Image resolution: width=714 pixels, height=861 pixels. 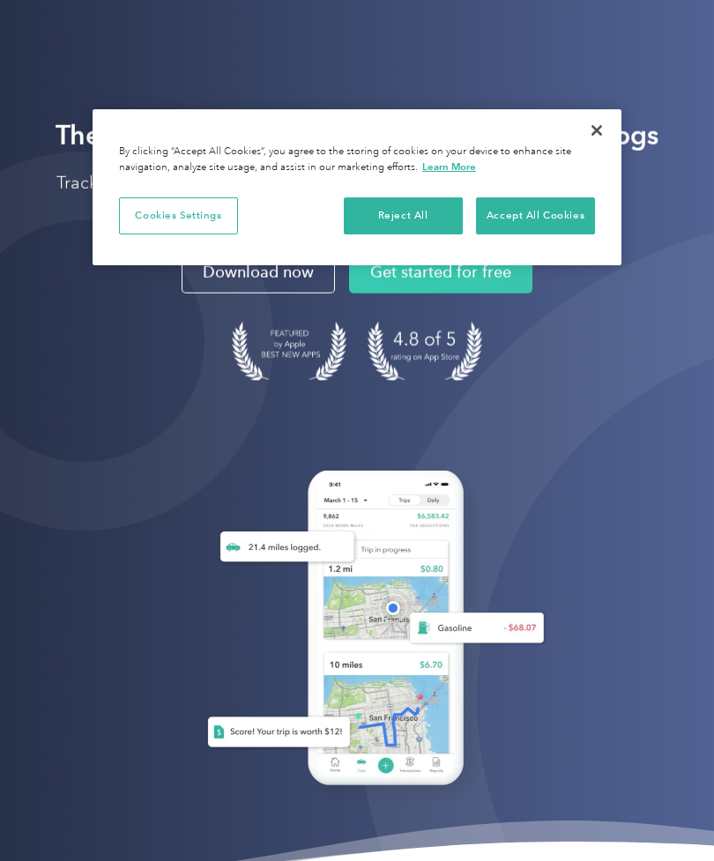 What do you see at coordinates (596, 130) in the screenshot?
I see `button: Close` at bounding box center [596, 130].